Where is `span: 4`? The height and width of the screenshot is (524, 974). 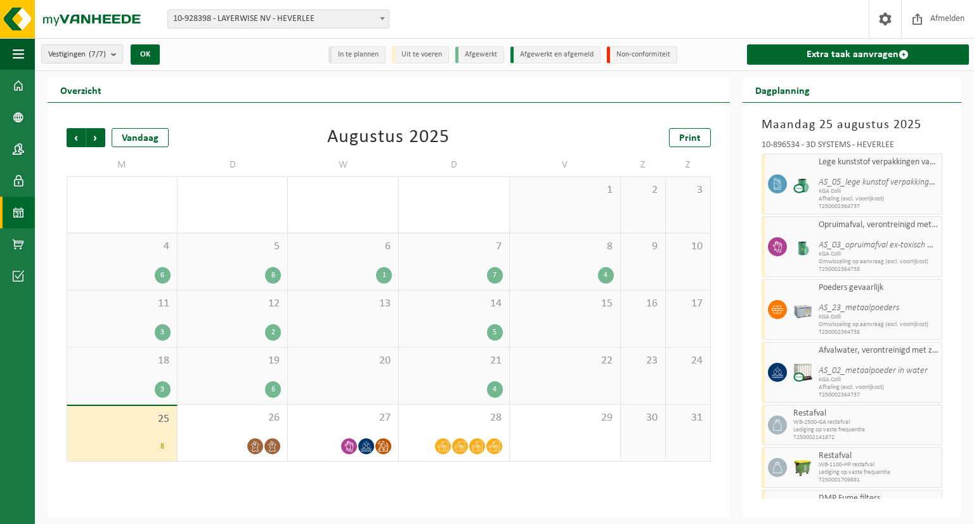
span: 4 is located at coordinates (122, 247).